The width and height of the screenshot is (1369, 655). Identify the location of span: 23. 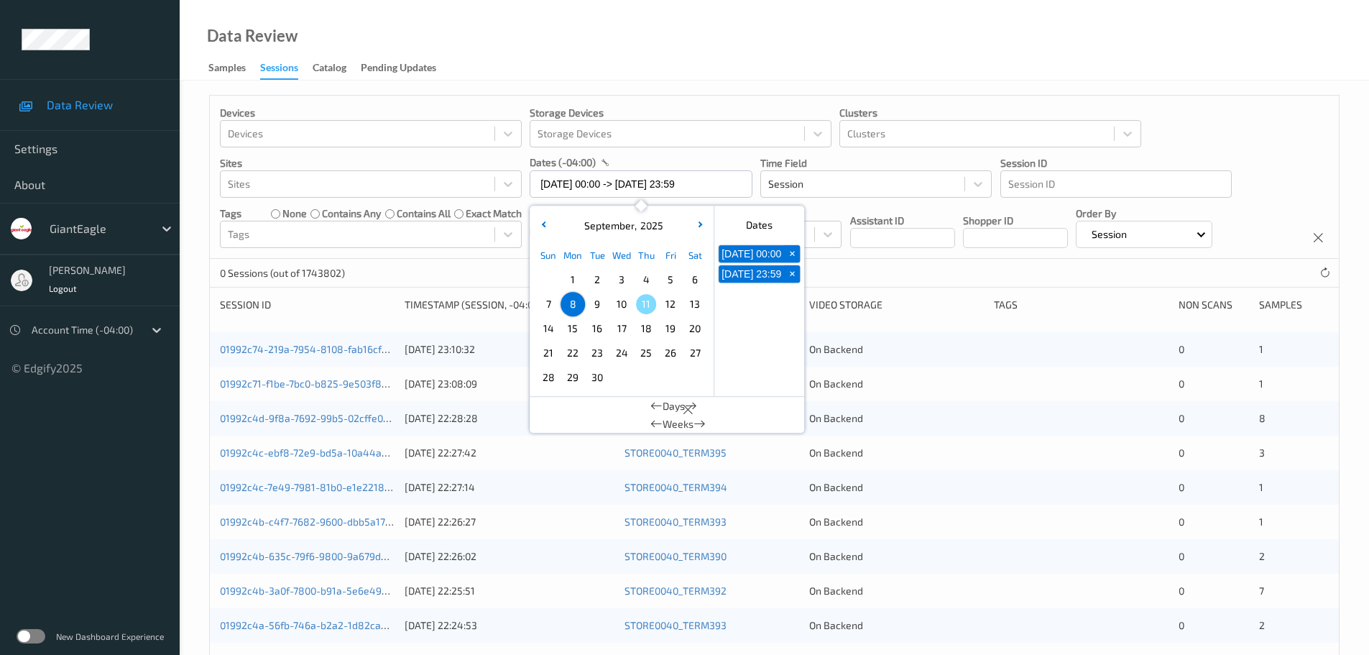
(597, 353).